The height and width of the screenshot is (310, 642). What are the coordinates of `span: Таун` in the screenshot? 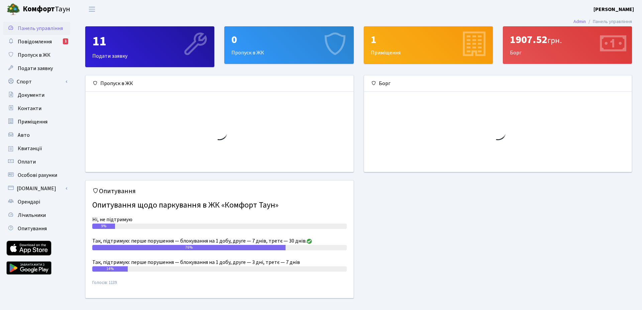 It's located at (46, 9).